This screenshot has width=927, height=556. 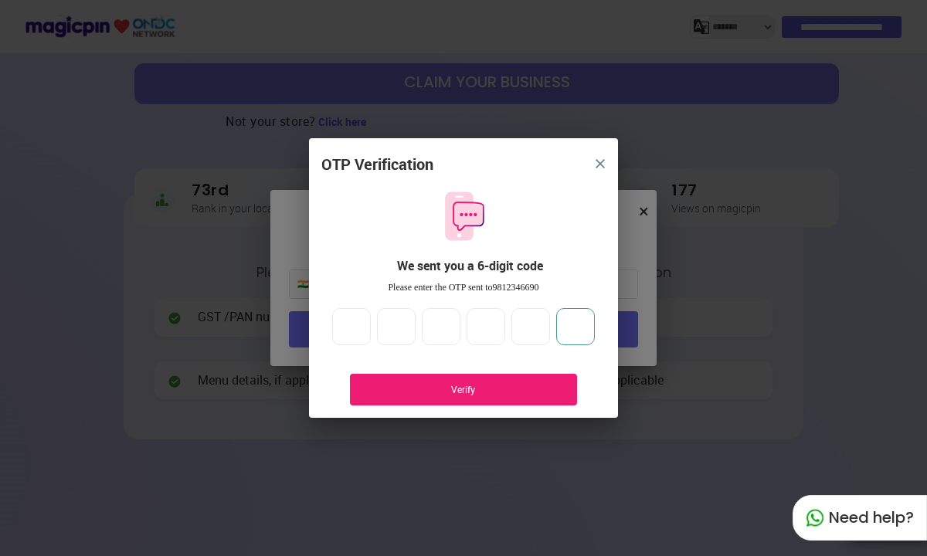 I want to click on div: OTP Verification, so click(x=377, y=165).